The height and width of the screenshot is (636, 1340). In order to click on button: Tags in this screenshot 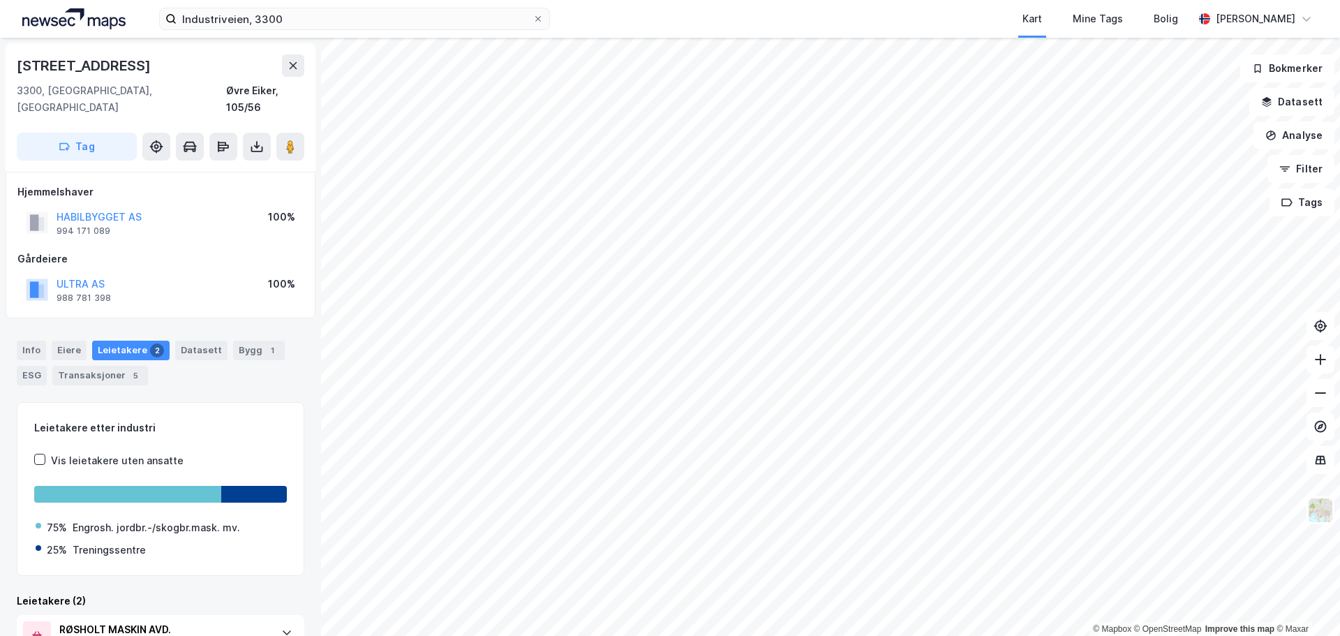, I will do `click(1302, 202)`.